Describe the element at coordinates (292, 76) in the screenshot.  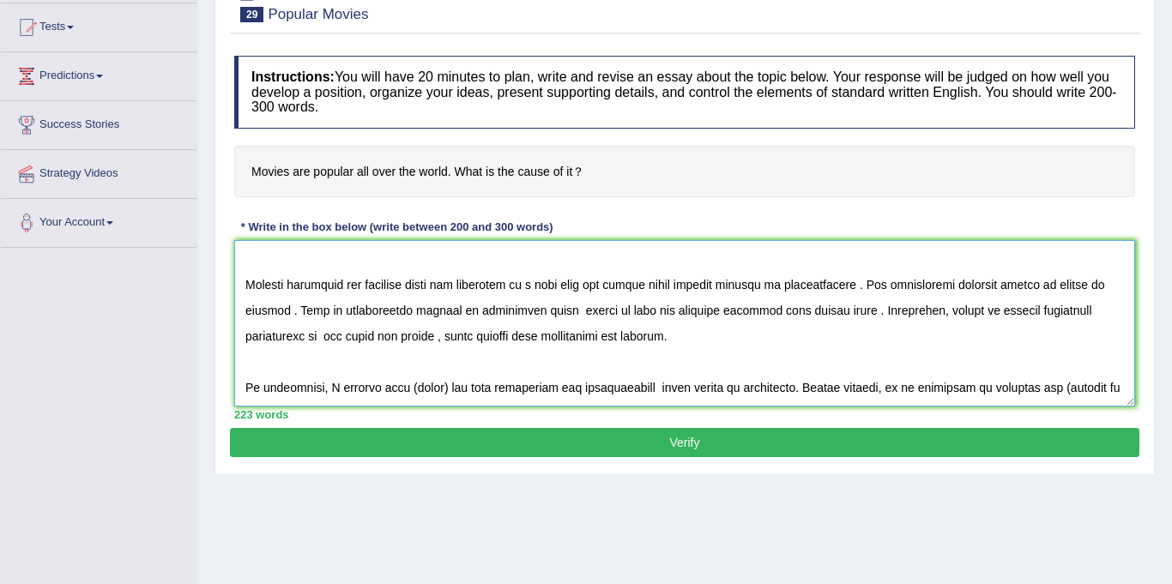
I see `b: Instructions:` at that location.